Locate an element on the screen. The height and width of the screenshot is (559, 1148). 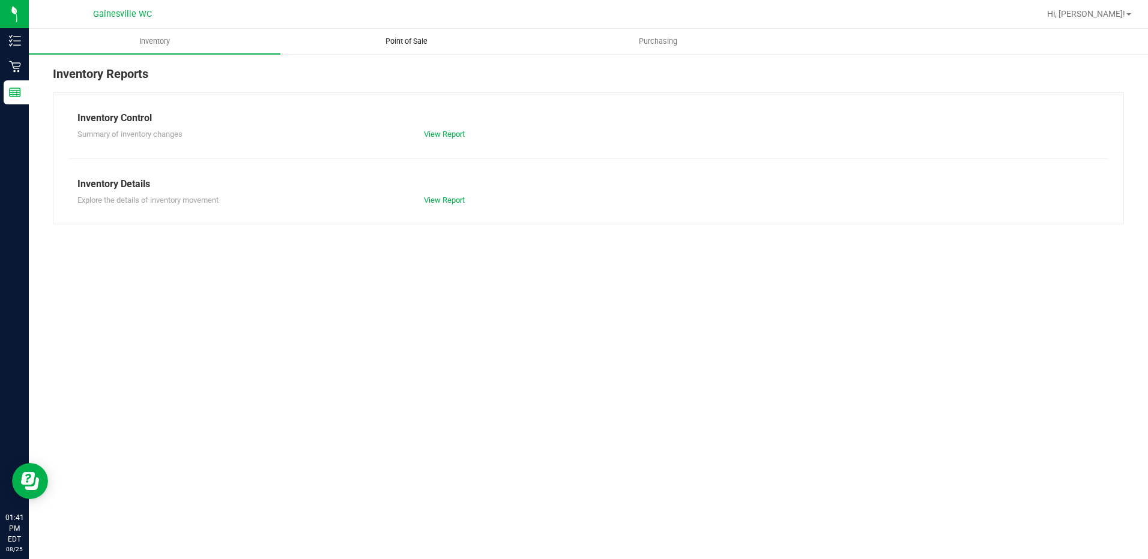
inline-svg: Inventory is located at coordinates (15, 41).